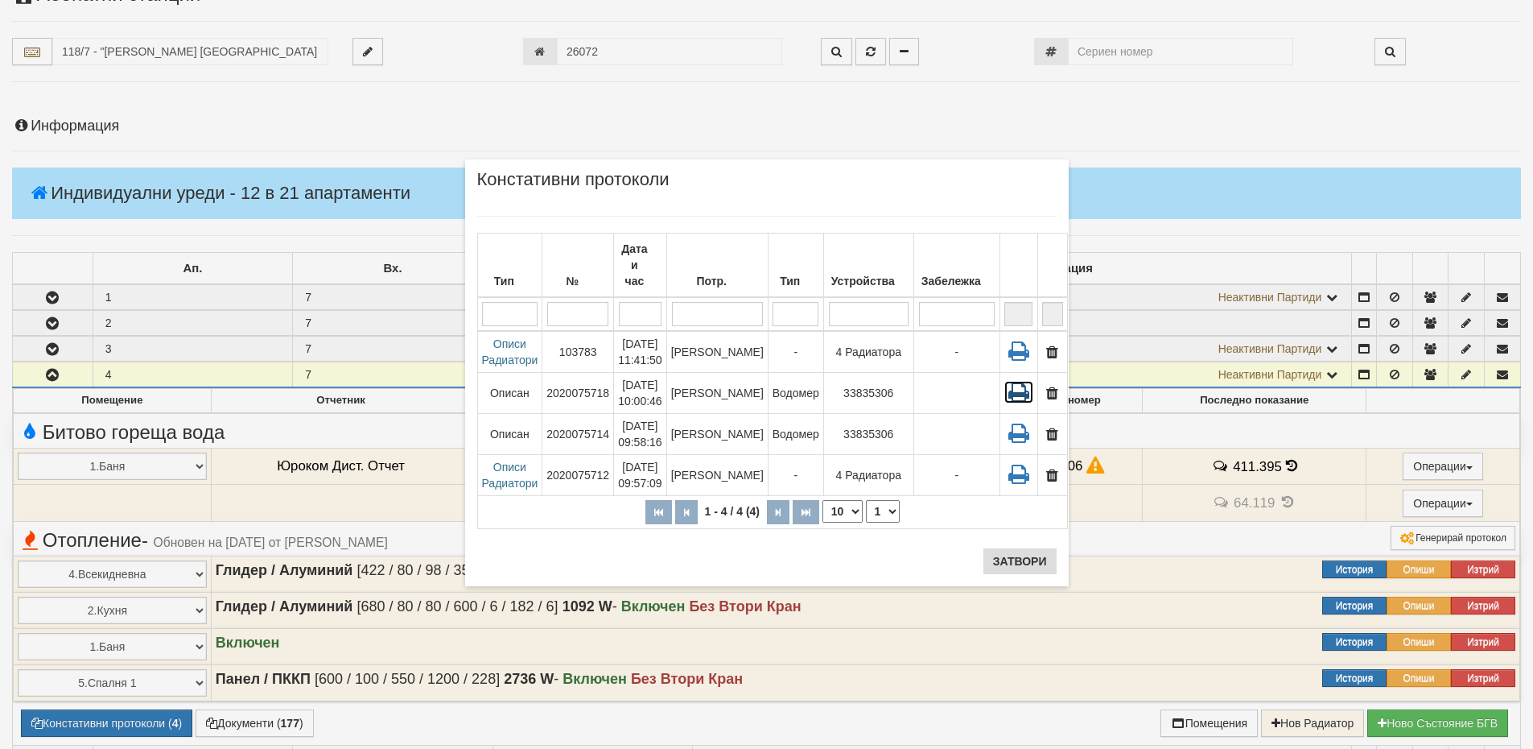  I want to click on button: Следваща страница, so click(778, 512).